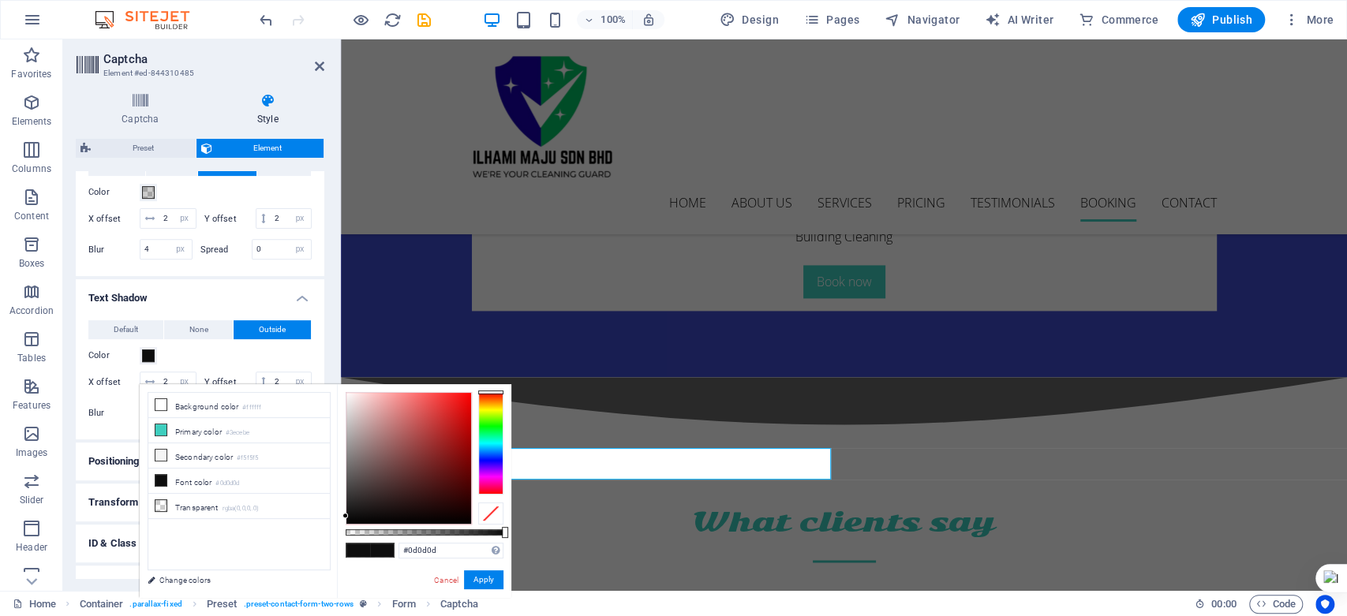 The width and height of the screenshot is (1347, 616). What do you see at coordinates (299, 605) in the screenshot?
I see `span: . preset-contact-form-two-rows` at bounding box center [299, 605].